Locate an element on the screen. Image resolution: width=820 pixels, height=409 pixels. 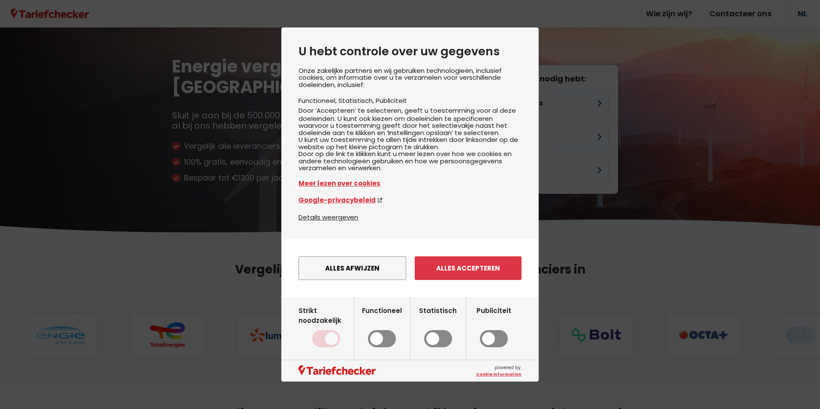
button: Details weergeven is located at coordinates (328, 217).